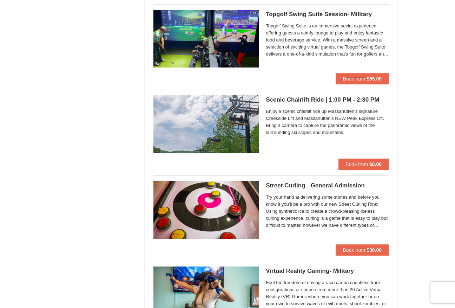 The height and width of the screenshot is (308, 455). I want to click on h5: Virtual Reality Gaming- Military, so click(327, 271).